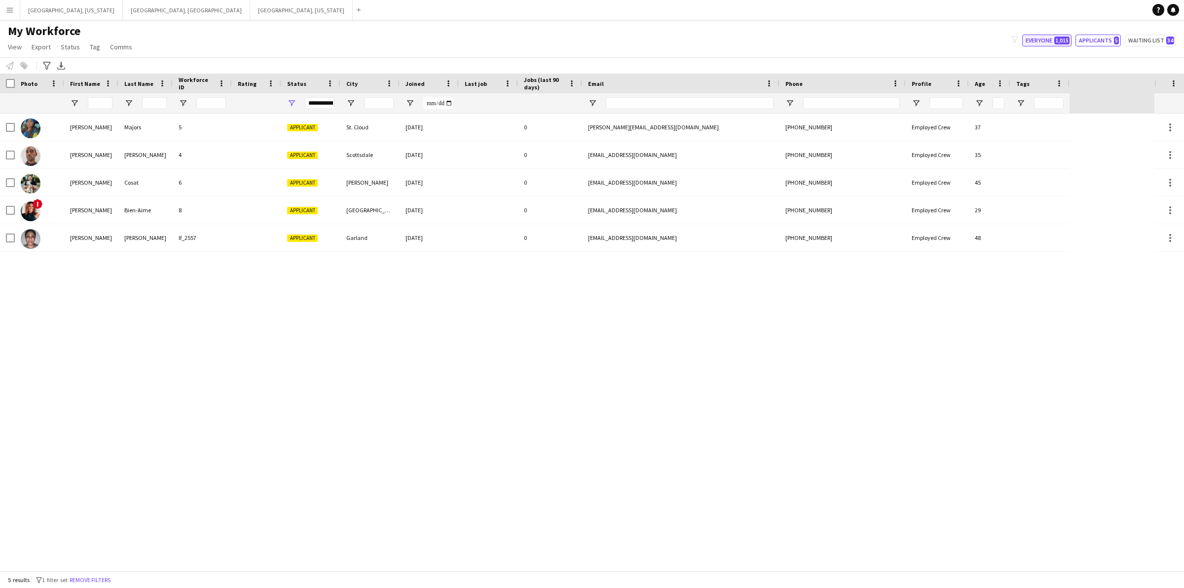  Describe the element at coordinates (44, 31) in the screenshot. I see `span: My Workforce` at that location.